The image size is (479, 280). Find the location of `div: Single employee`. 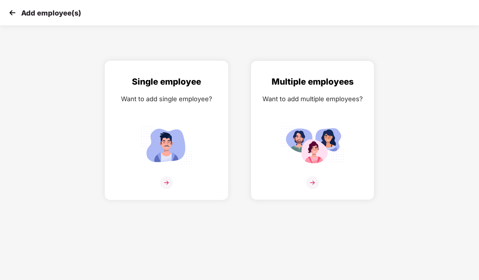

div: Single employee is located at coordinates (167, 82).